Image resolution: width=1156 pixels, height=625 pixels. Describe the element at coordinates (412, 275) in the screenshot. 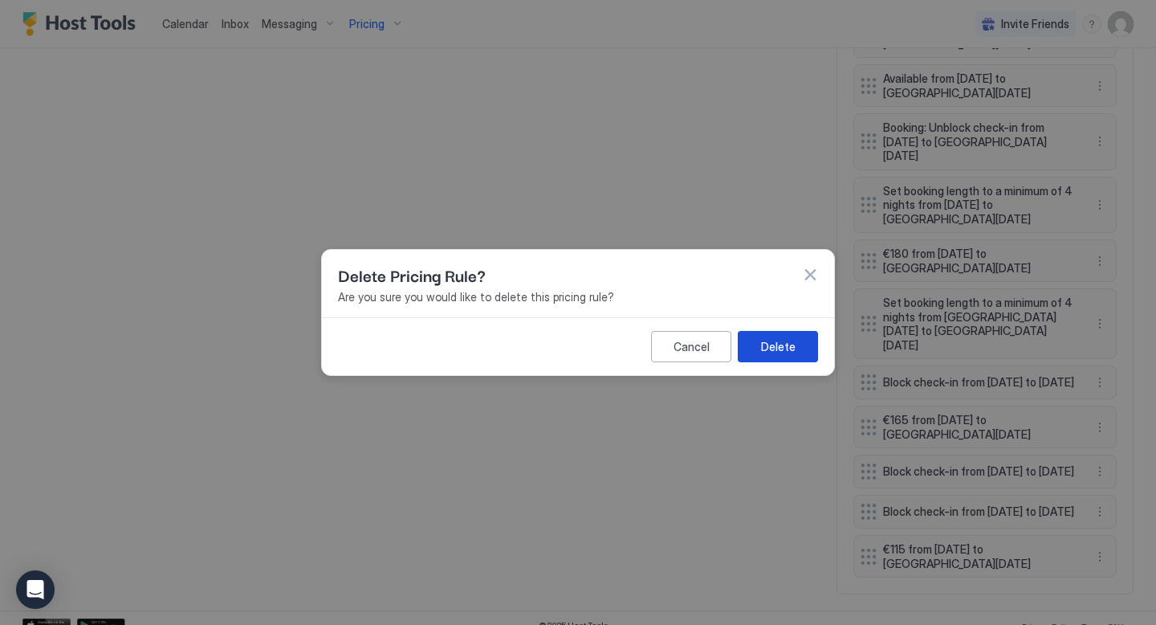

I see `span: Delete Pricing Rule?` at that location.